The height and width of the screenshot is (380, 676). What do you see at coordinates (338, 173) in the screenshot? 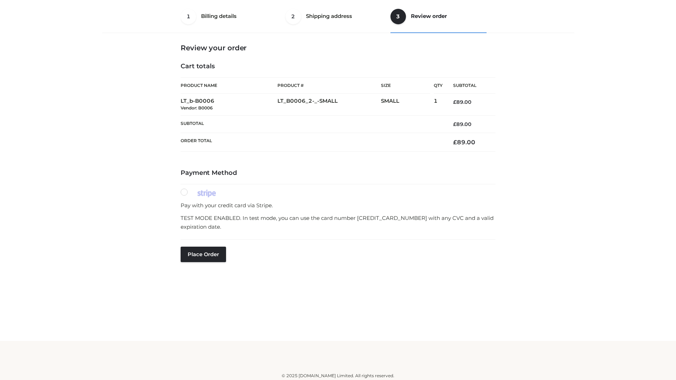
I see `h4: Payment Method` at bounding box center [338, 173].